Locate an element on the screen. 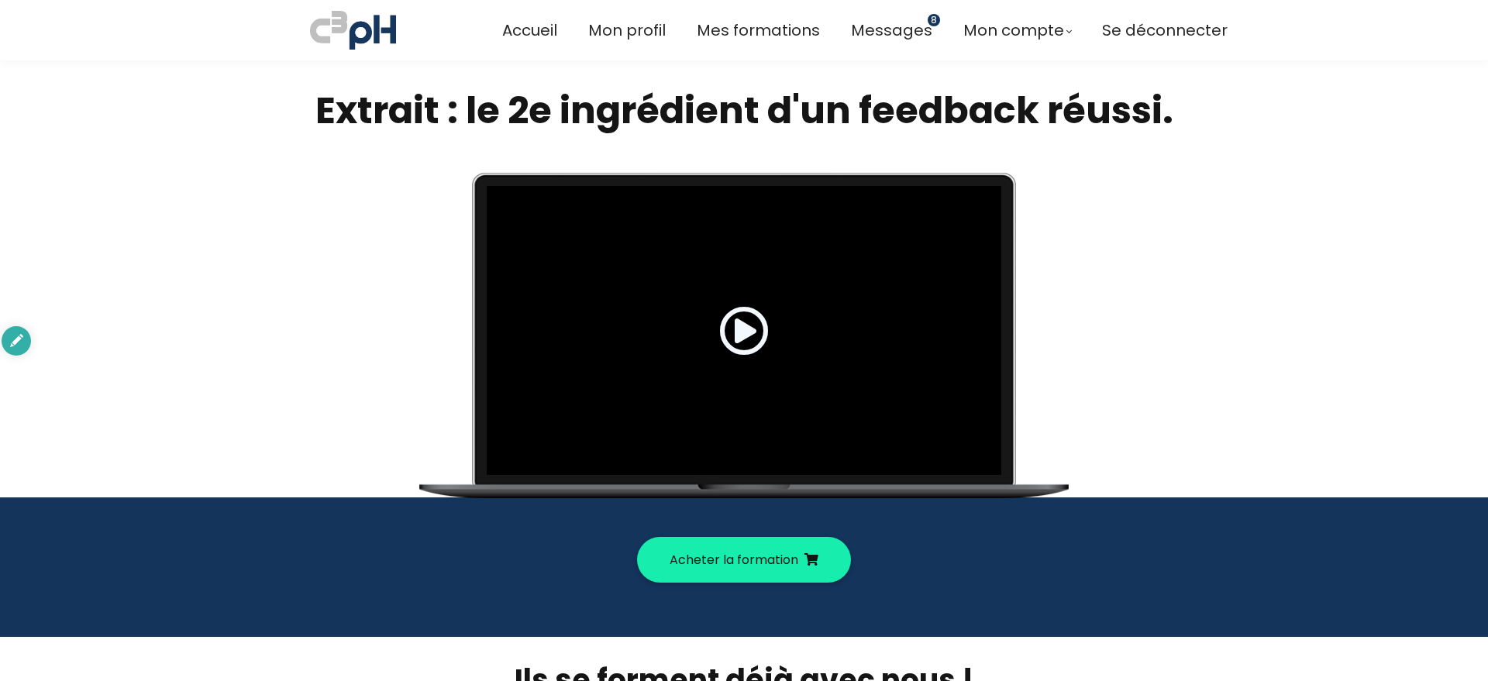  span: Acheter la formation is located at coordinates (734, 560).